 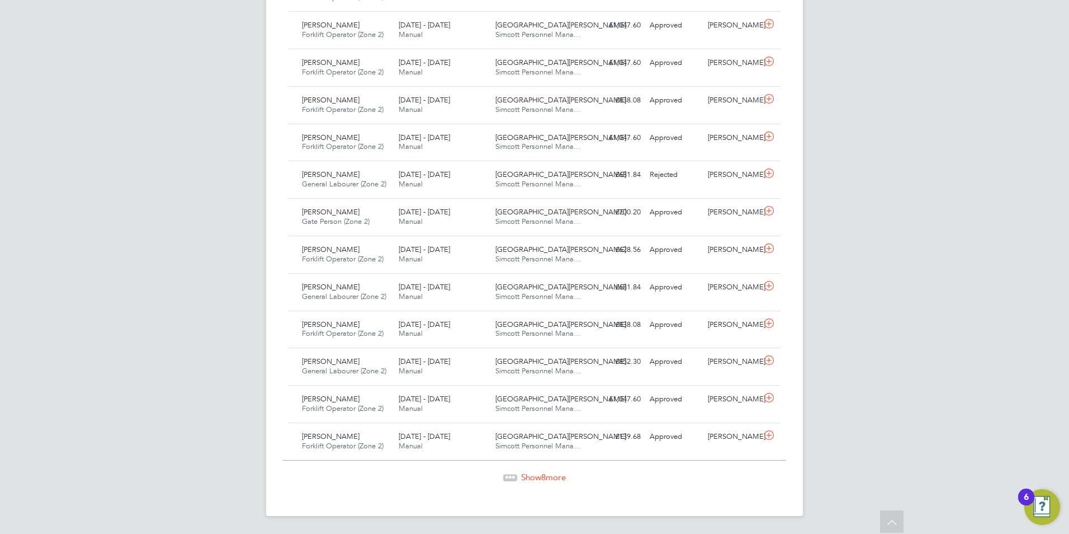 I want to click on button: Open Resource Center, 6 new notifications, so click(x=1043, y=507).